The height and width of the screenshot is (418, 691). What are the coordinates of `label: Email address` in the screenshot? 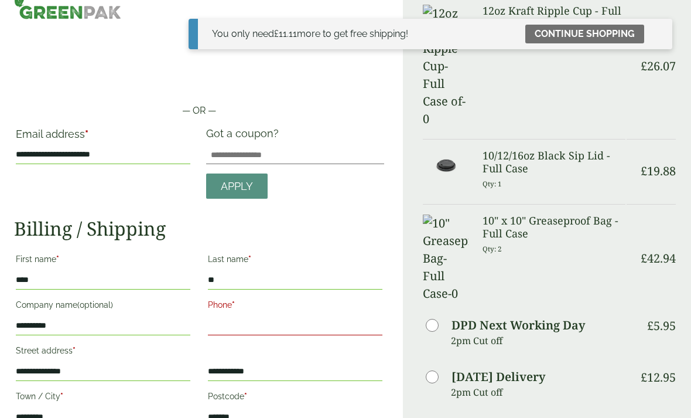 It's located at (103, 137).